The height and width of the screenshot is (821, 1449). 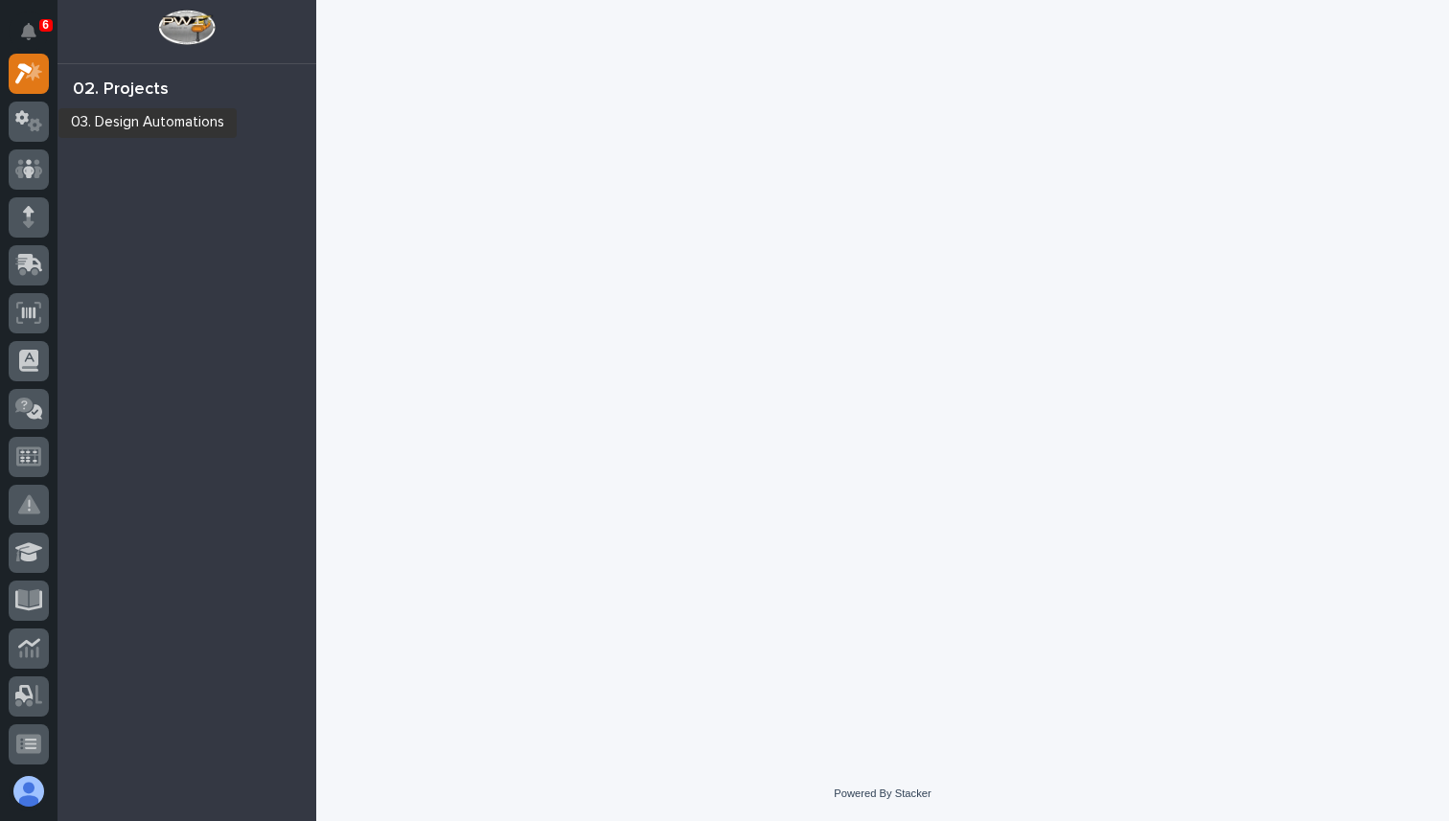 I want to click on a: Powered By Stacker, so click(x=881, y=793).